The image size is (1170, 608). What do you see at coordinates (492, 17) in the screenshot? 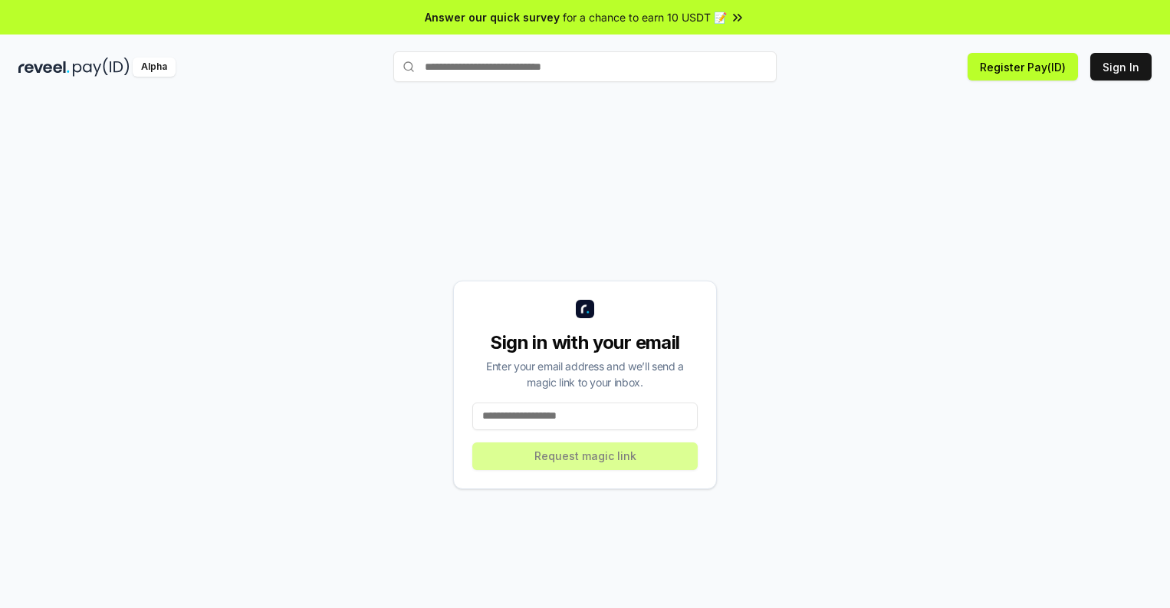
I see `span: Answer our quick survey` at bounding box center [492, 17].